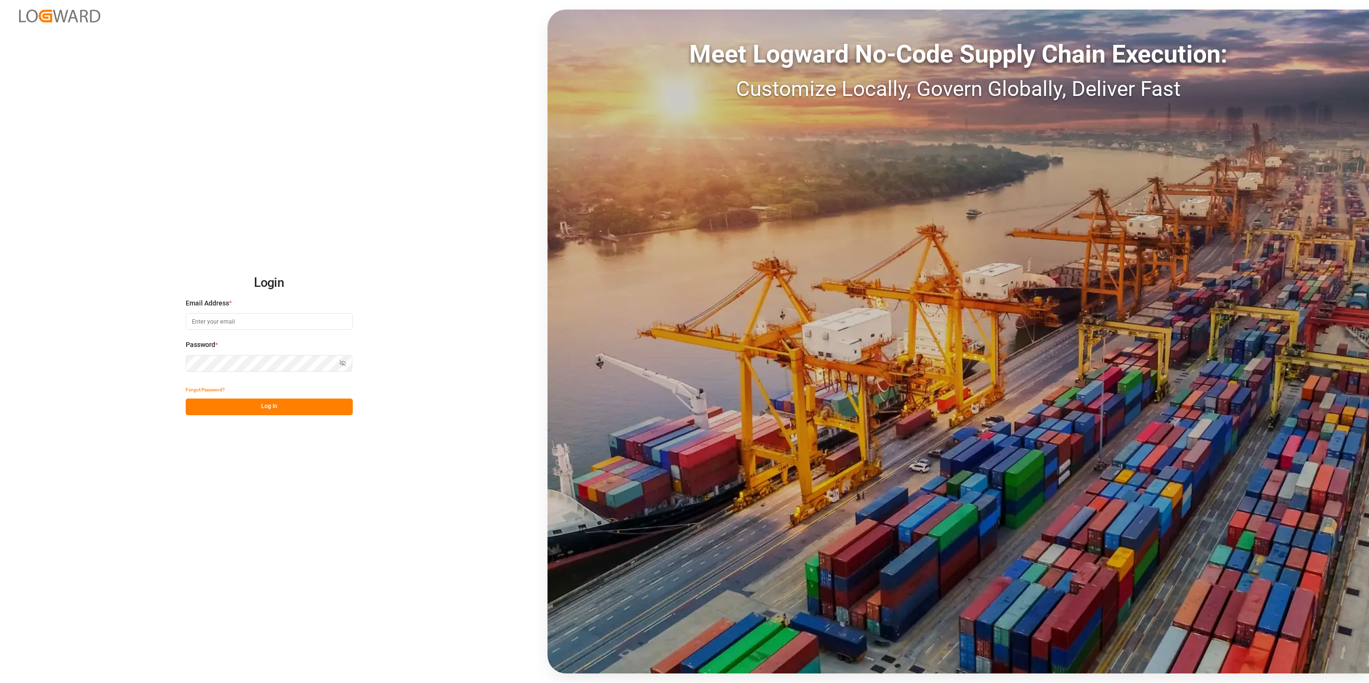 Image resolution: width=1369 pixels, height=683 pixels. What do you see at coordinates (207, 303) in the screenshot?
I see `span: Email Address` at bounding box center [207, 303].